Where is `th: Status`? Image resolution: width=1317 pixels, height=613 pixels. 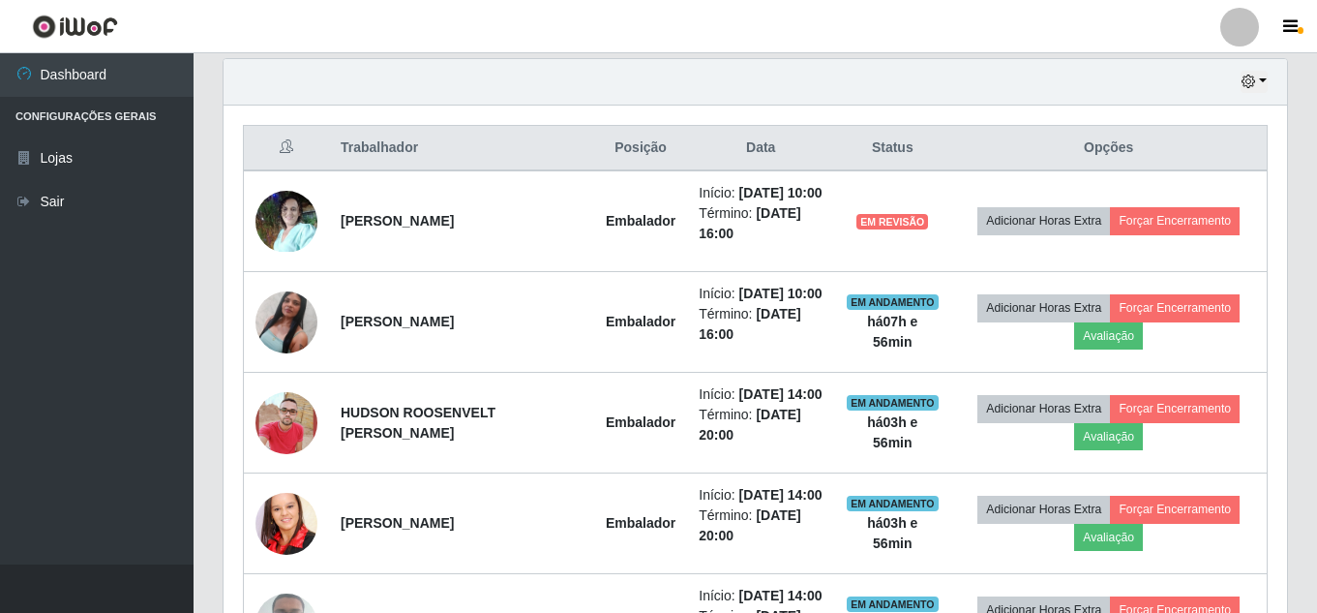 th: Status is located at coordinates (892, 148).